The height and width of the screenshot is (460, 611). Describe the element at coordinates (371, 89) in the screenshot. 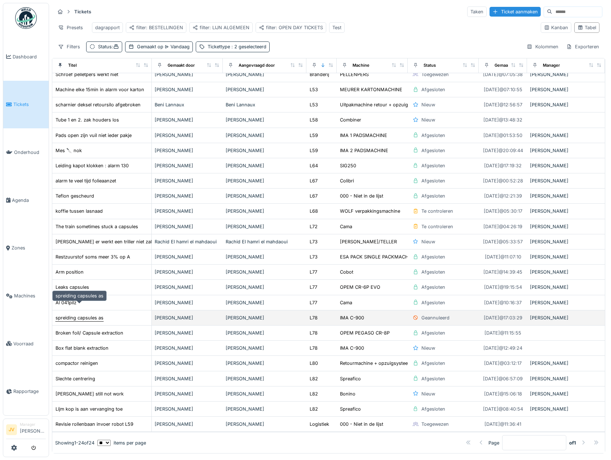

I see `div: MEURER KARTONMACHINE` at that location.